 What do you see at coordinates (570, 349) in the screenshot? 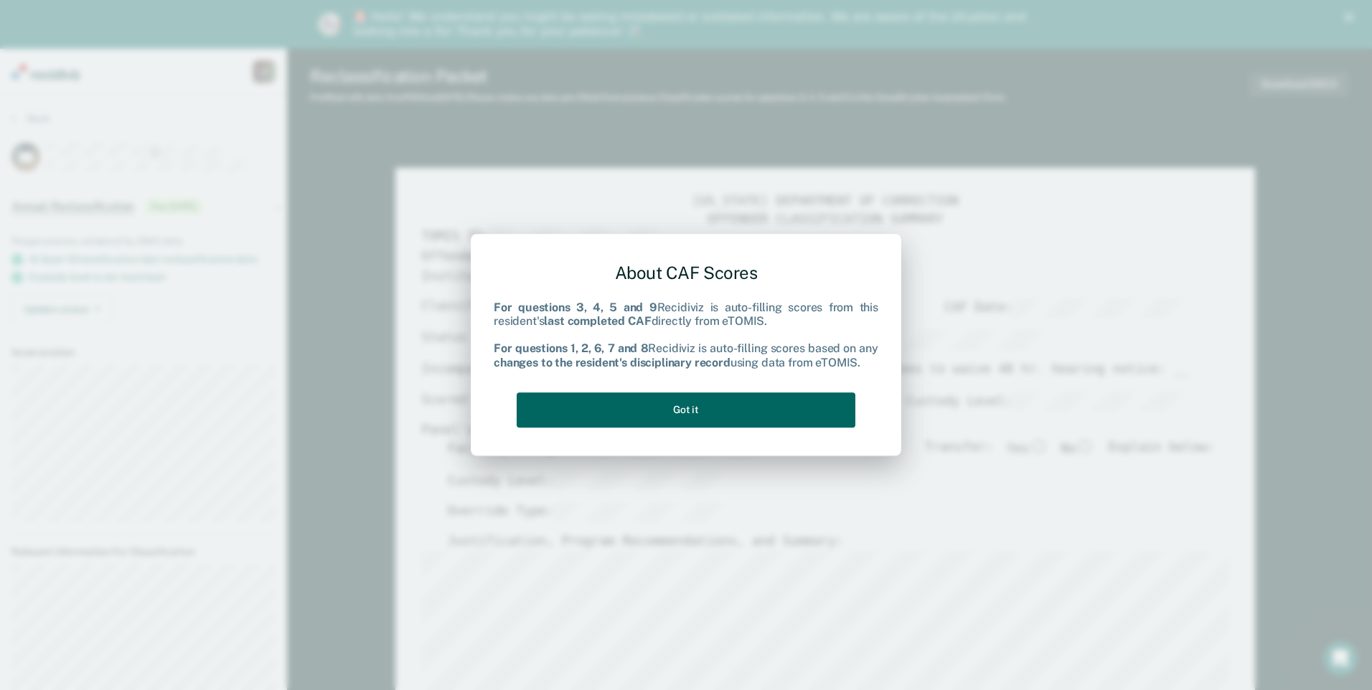
I see `b: For questions 1, 2, 6, 7 and 8` at bounding box center [570, 349].